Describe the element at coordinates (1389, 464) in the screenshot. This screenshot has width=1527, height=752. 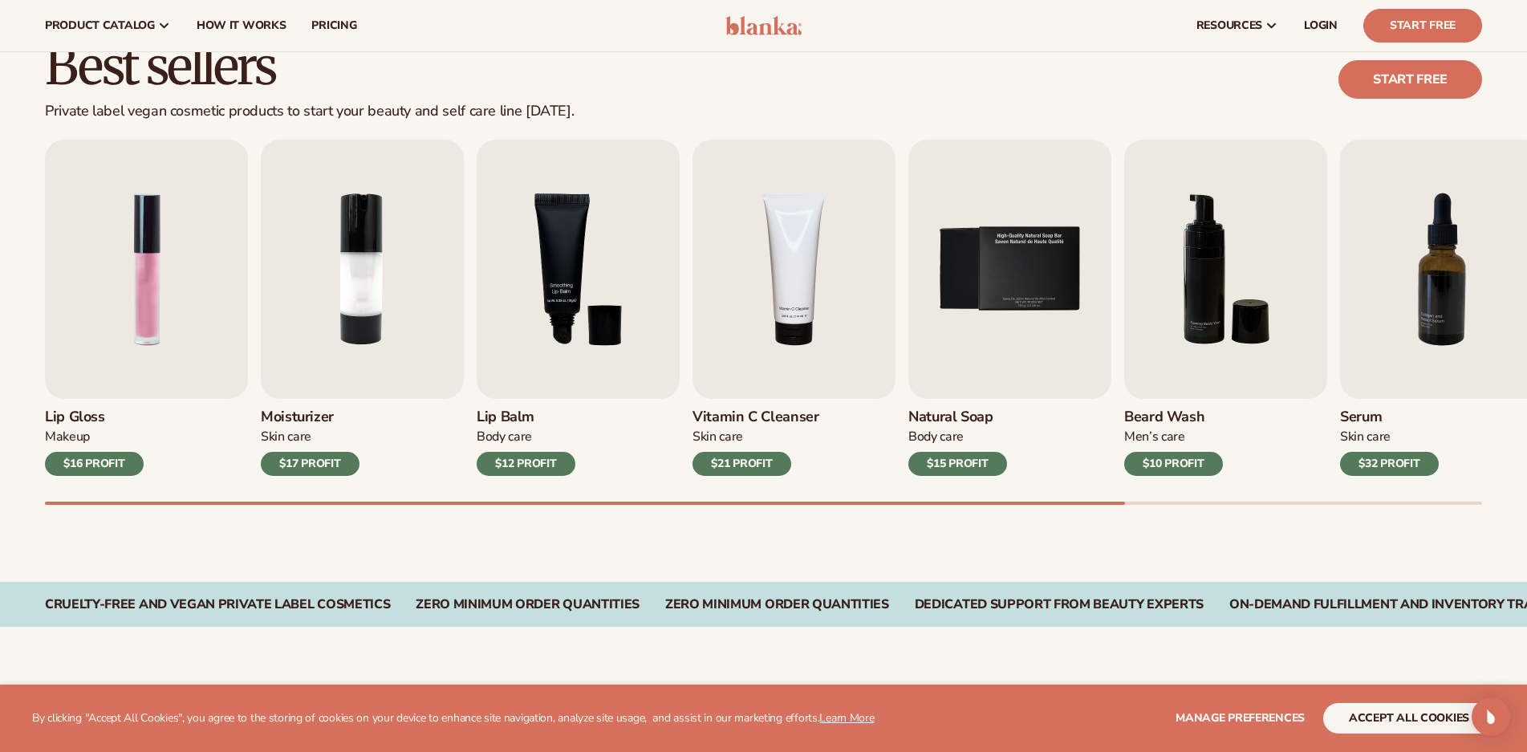
I see `div: $32 PROFIT` at that location.